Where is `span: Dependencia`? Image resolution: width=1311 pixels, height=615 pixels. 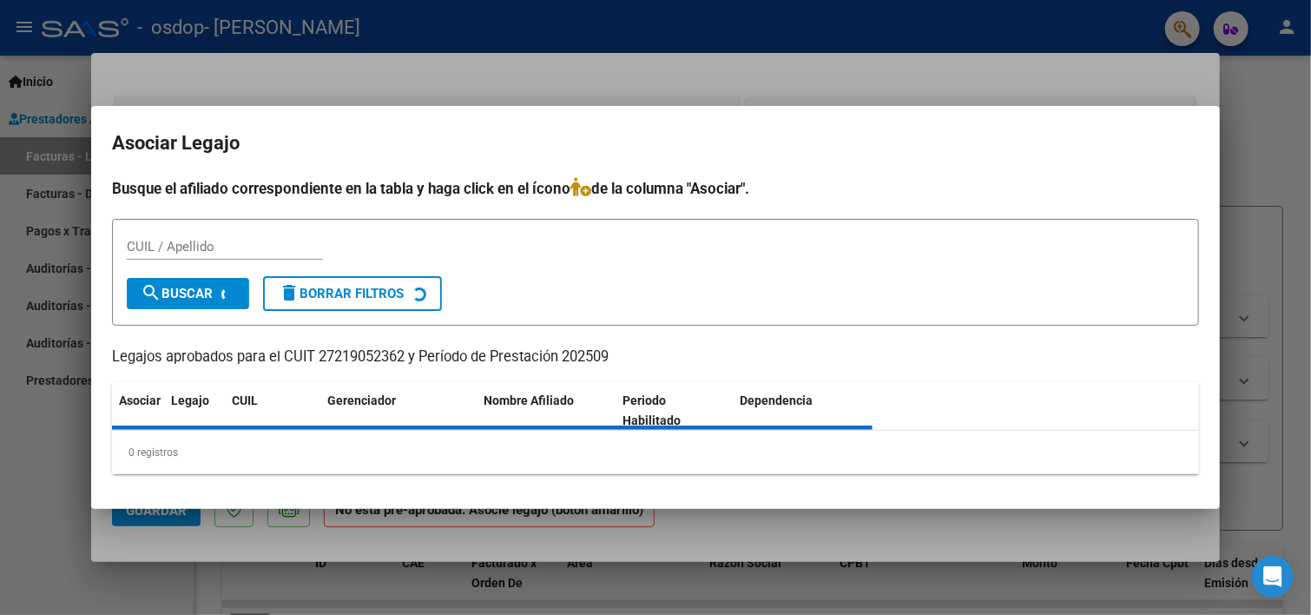
span: Dependencia is located at coordinates (777, 400).